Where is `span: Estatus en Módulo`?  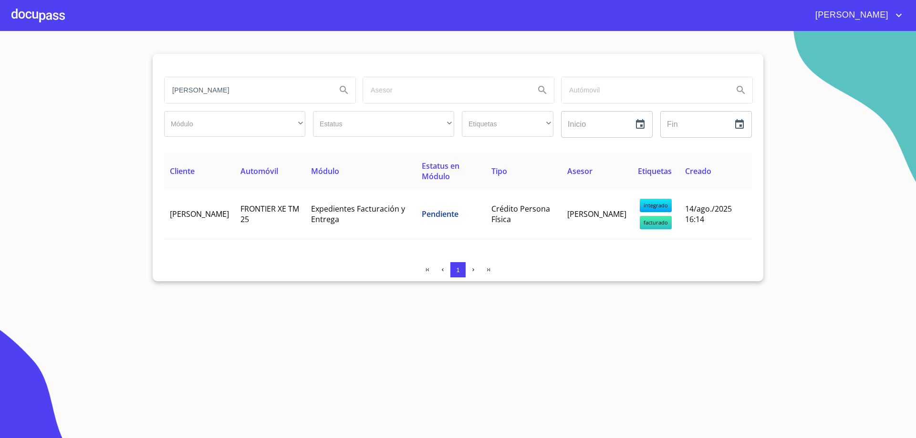
span: Estatus en Módulo is located at coordinates (440, 171).